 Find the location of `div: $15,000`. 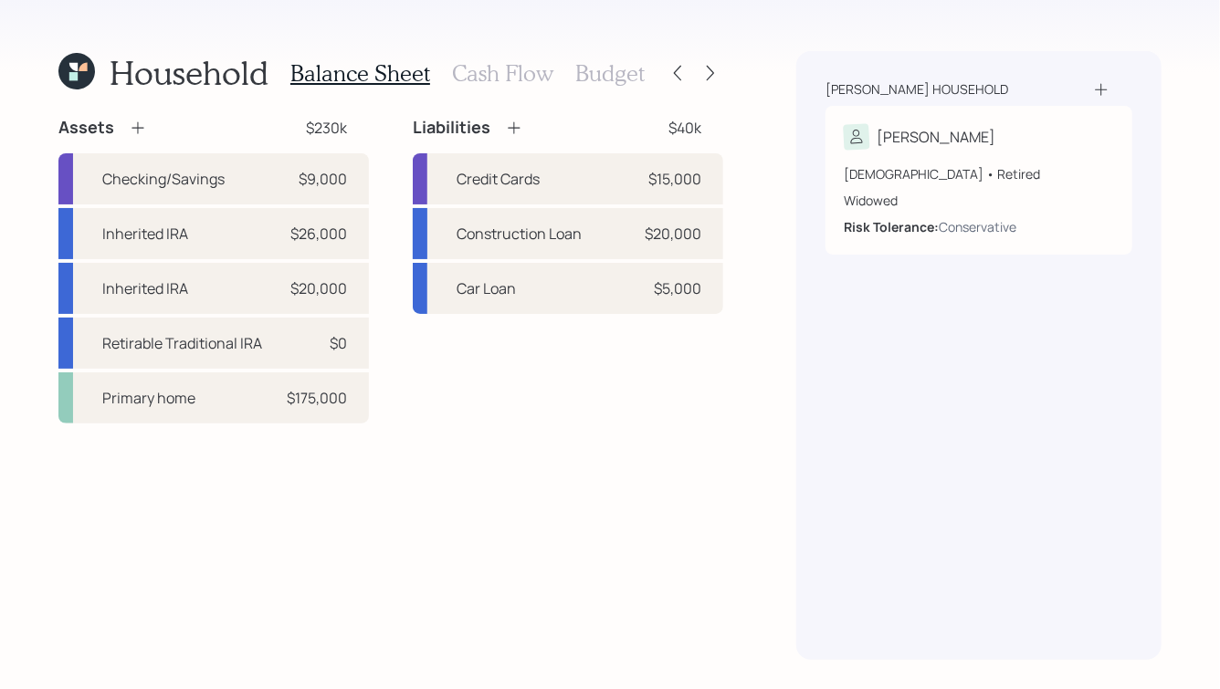

div: $15,000 is located at coordinates (675, 179).